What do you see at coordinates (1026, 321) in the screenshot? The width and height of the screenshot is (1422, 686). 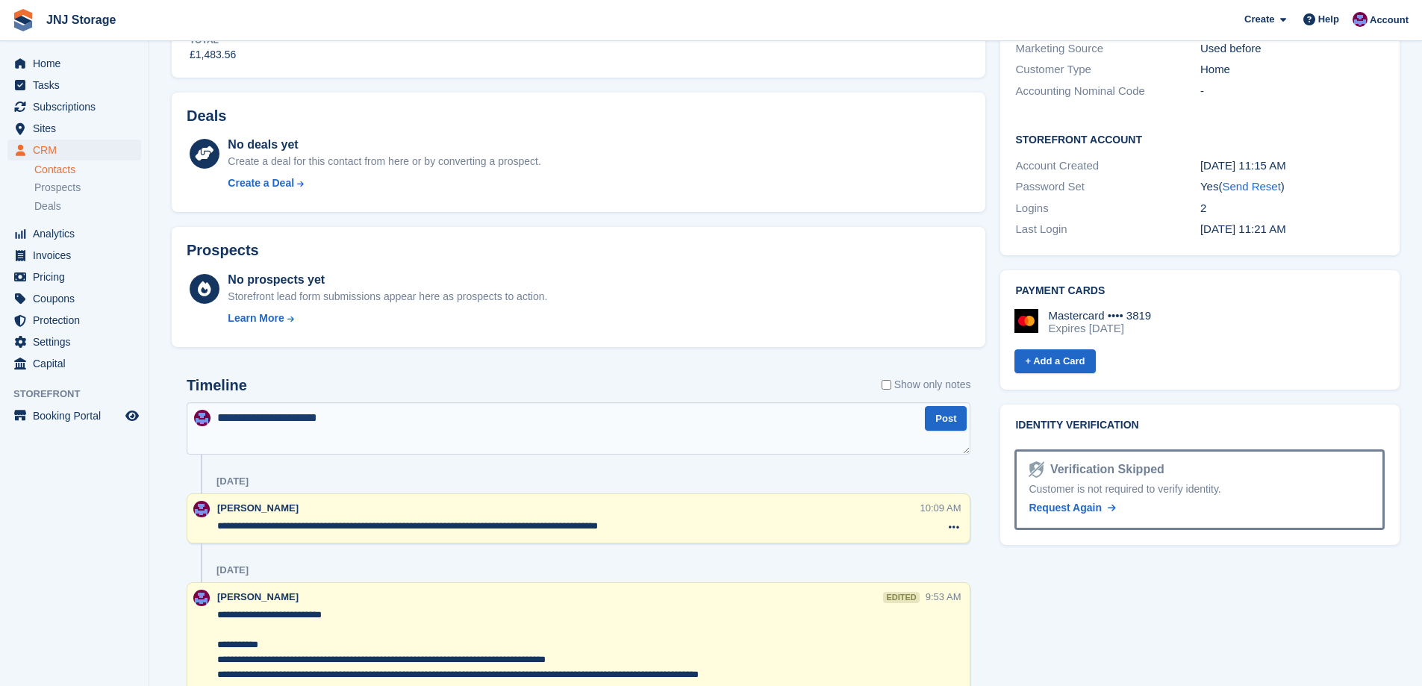 I see `img: Mastercard Logo` at bounding box center [1026, 321].